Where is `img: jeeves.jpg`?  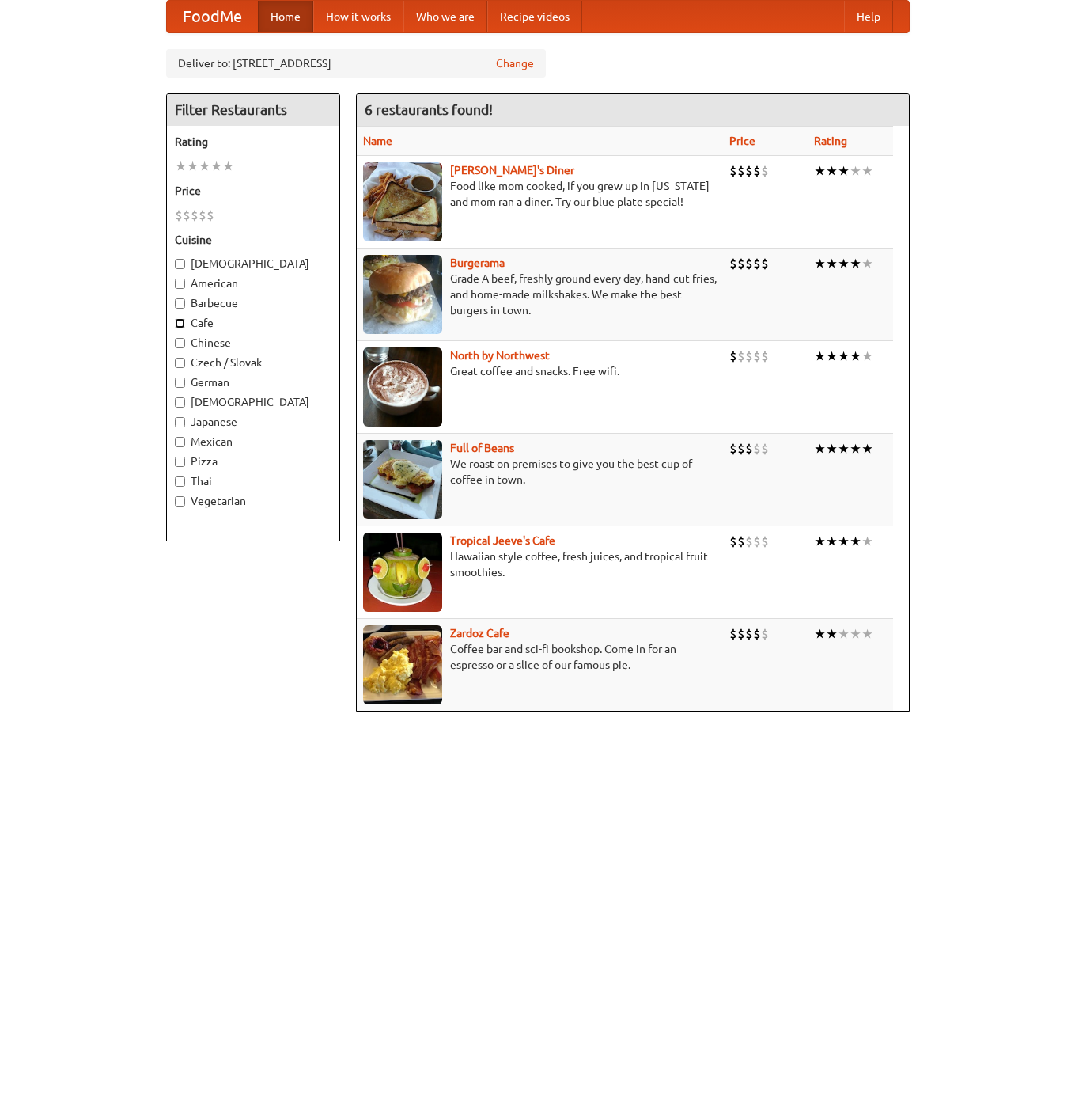
img: jeeves.jpg is located at coordinates (403, 572).